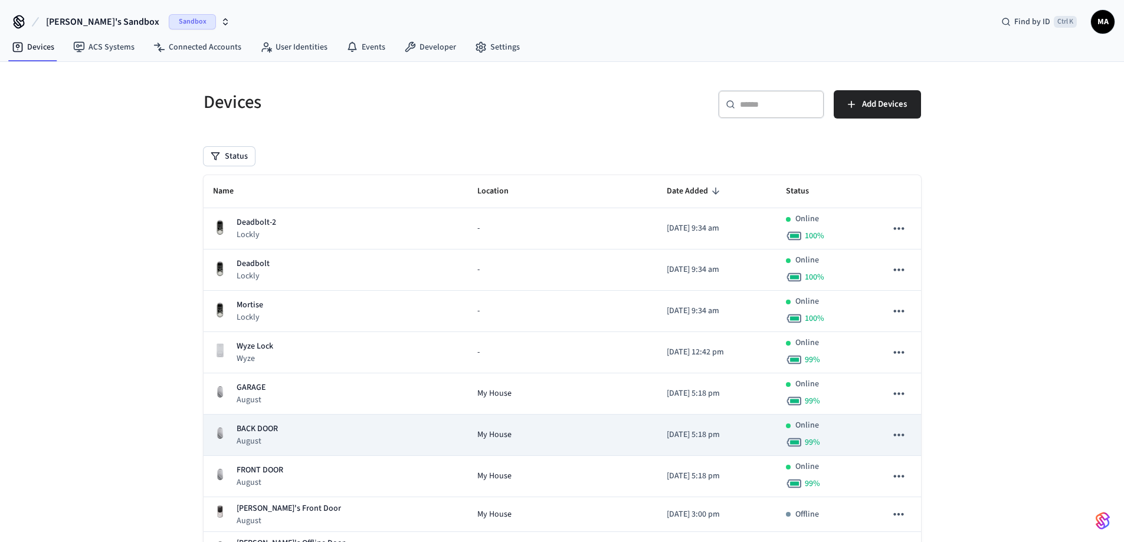 The height and width of the screenshot is (542, 1124). Describe the element at coordinates (257, 429) in the screenshot. I see `p: BACK DOOR` at that location.